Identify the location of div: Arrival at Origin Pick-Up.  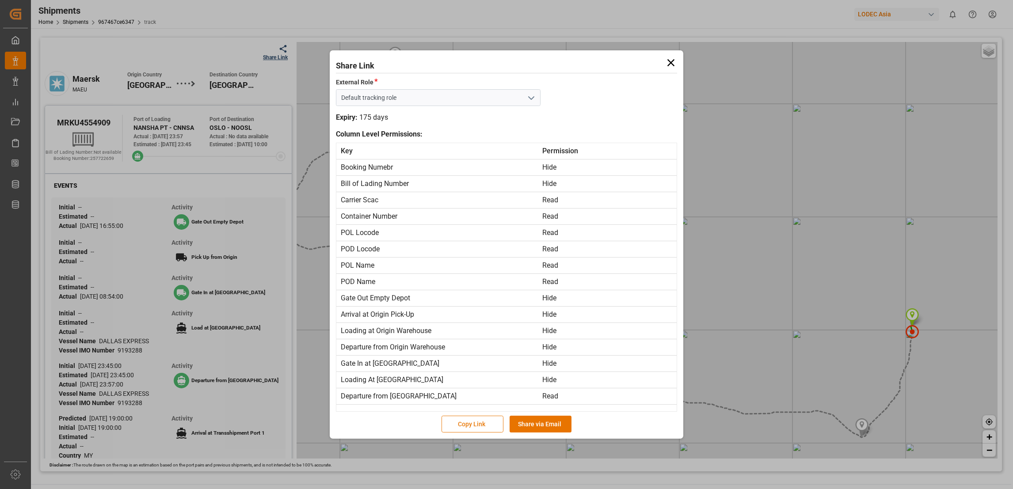
(442, 315).